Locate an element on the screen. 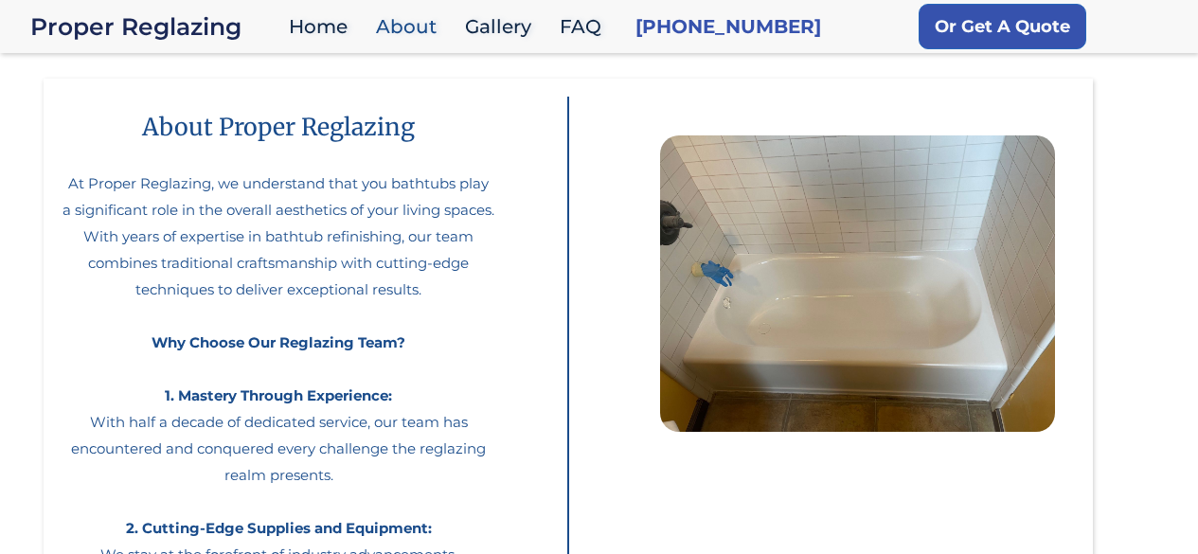 The height and width of the screenshot is (554, 1198). a: home is located at coordinates (154, 27).